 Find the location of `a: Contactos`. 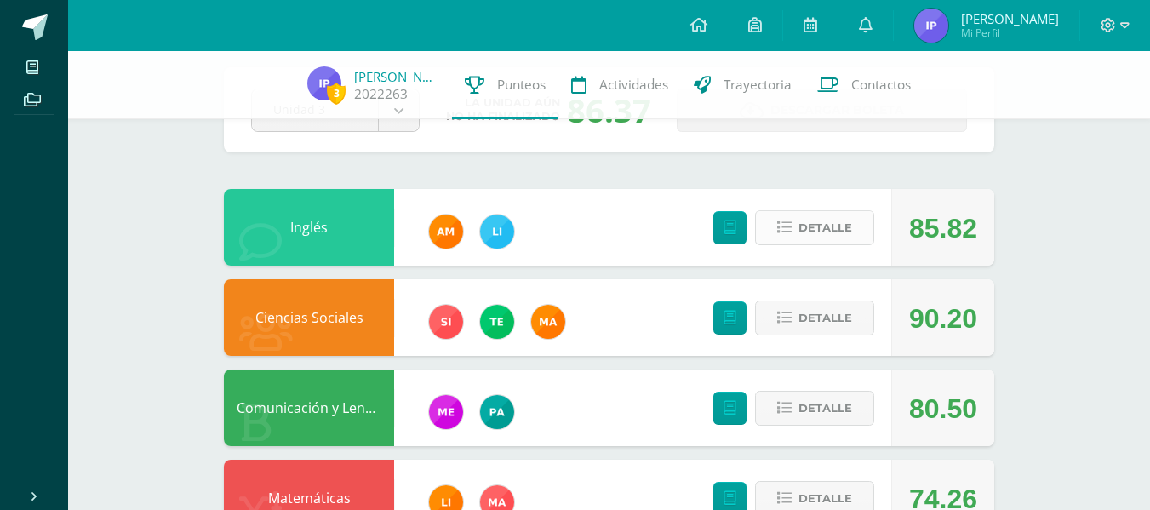

a: Contactos is located at coordinates (864, 85).